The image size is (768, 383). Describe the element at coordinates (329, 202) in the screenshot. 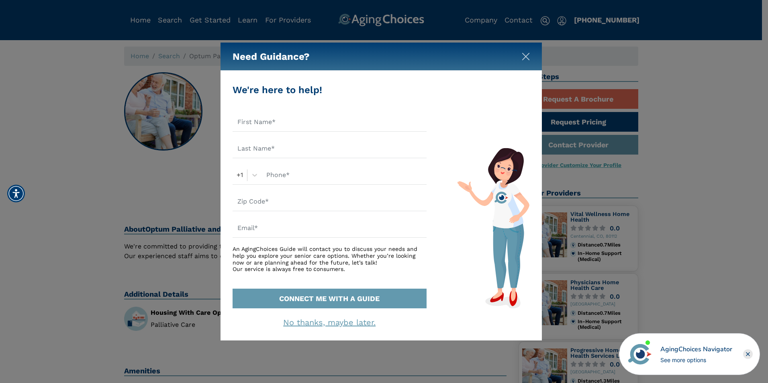

I see `input: Zip Code*` at that location.